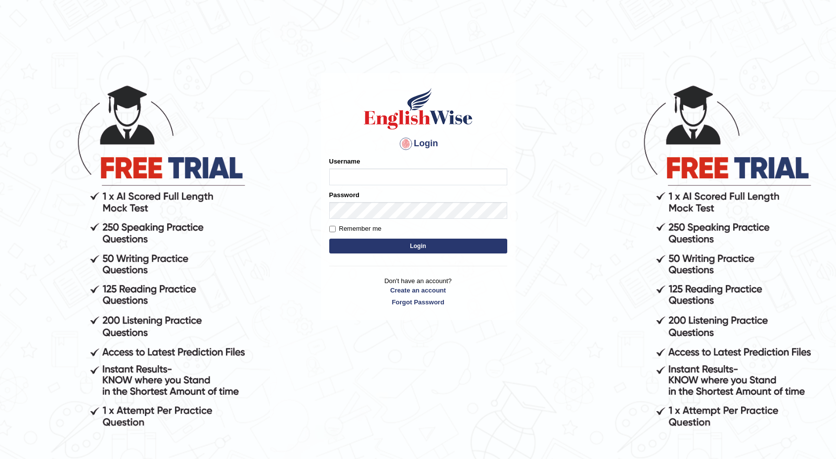  Describe the element at coordinates (418, 290) in the screenshot. I see `a: Create an account` at that location.